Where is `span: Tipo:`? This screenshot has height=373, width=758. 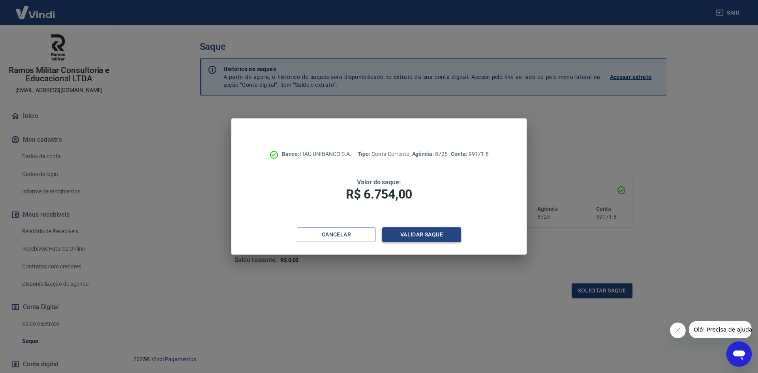 span: Tipo: is located at coordinates (365, 154).